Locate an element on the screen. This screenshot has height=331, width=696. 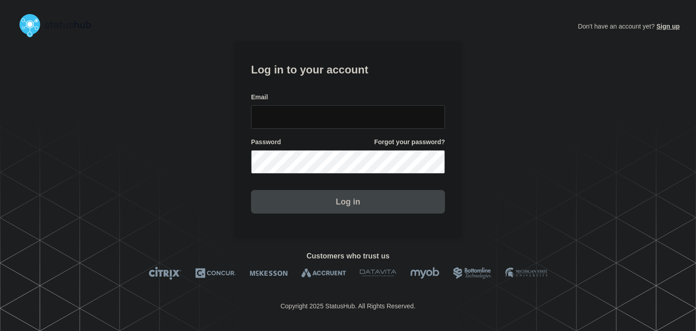
h1: Log in to your account is located at coordinates (348, 68).